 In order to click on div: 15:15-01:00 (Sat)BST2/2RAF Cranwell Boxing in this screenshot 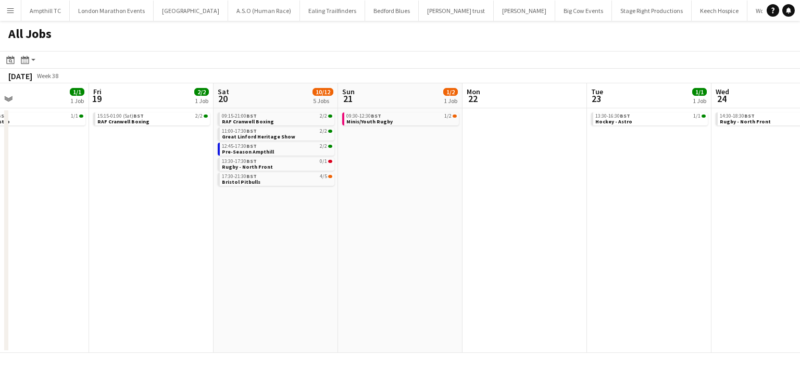, I will do `click(152, 120)`.